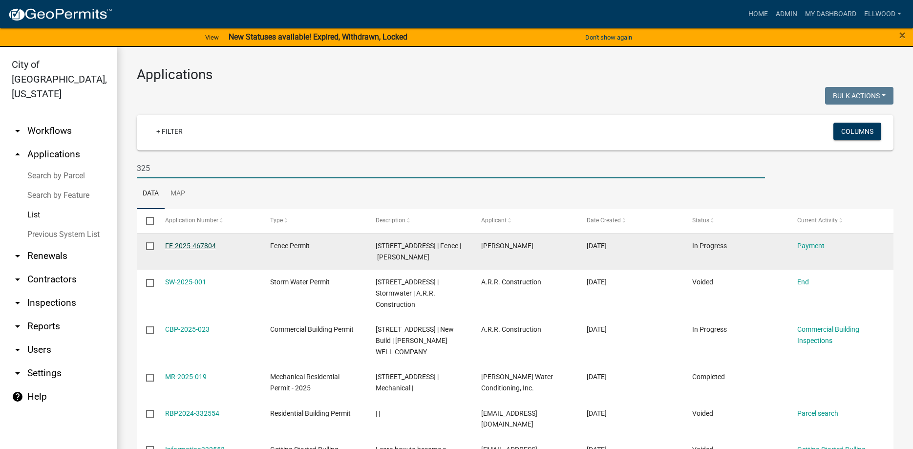 Image resolution: width=913 pixels, height=449 pixels. I want to click on a: CBP-2025-023, so click(187, 329).